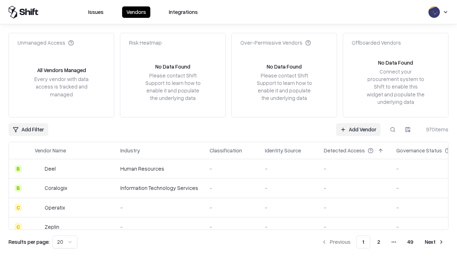  I want to click on div: Detected Access, so click(344, 150).